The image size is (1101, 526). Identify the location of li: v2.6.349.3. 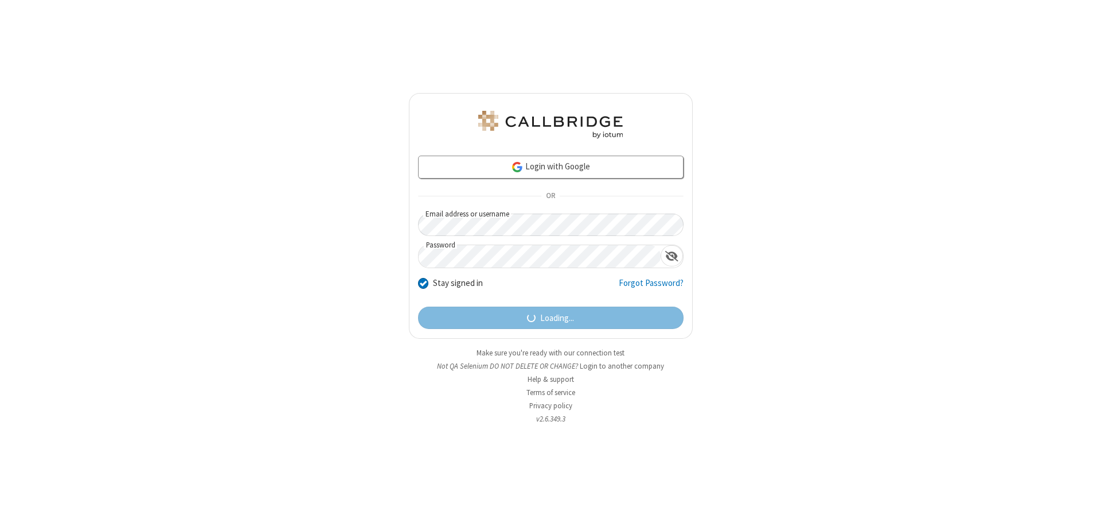
(551, 418).